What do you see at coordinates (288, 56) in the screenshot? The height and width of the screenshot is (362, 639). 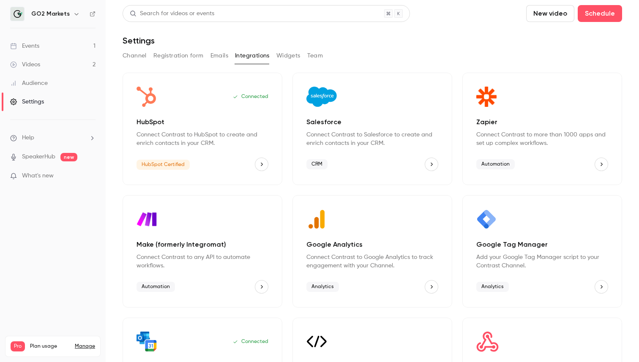 I see `button: Widgets` at bounding box center [288, 56].